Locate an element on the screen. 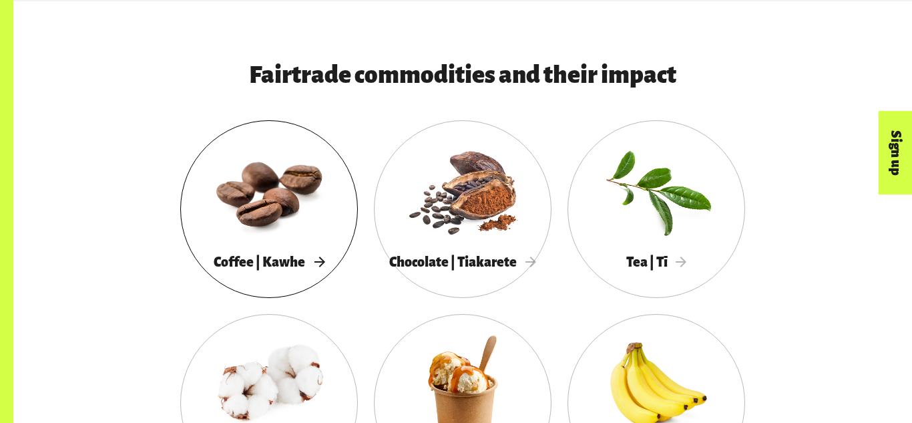 The image size is (912, 423). span: Tea | Tī is located at coordinates (656, 262).